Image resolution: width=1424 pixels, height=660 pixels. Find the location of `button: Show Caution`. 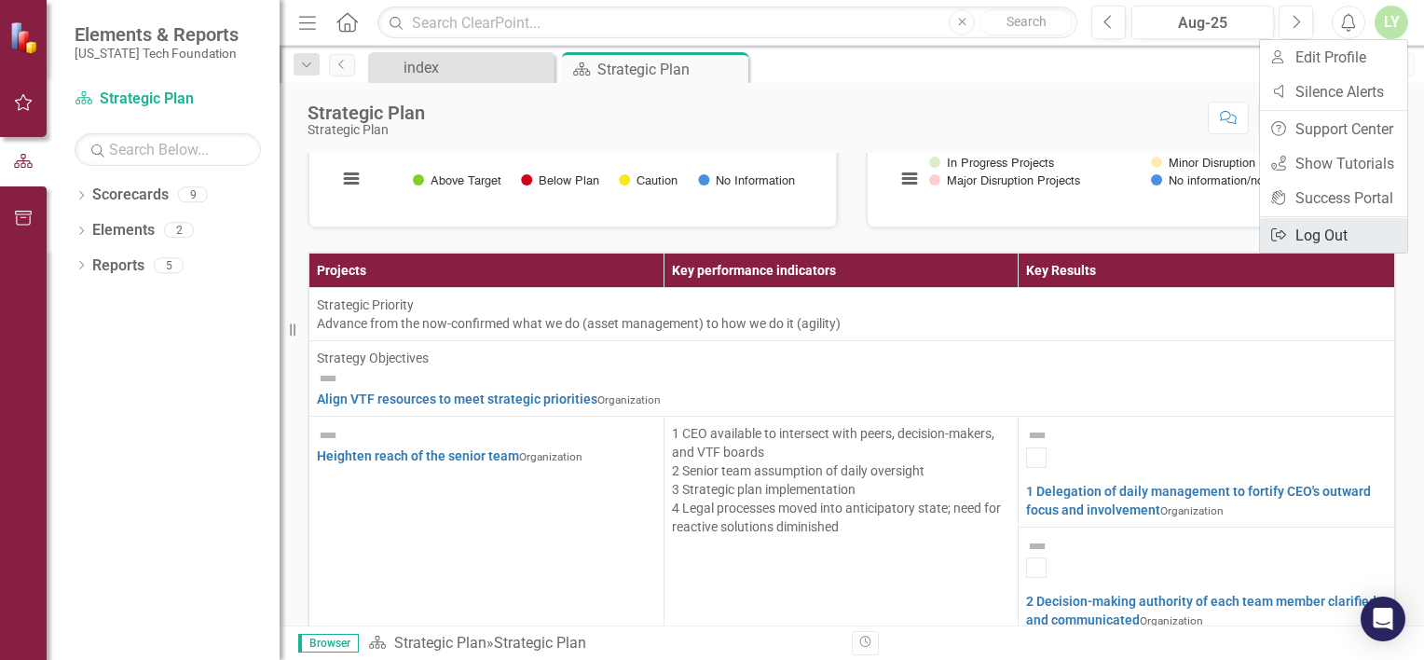

button: Show Caution is located at coordinates (647, 180).